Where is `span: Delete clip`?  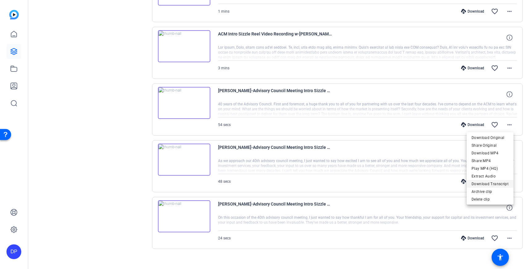 span: Delete clip is located at coordinates (490, 199).